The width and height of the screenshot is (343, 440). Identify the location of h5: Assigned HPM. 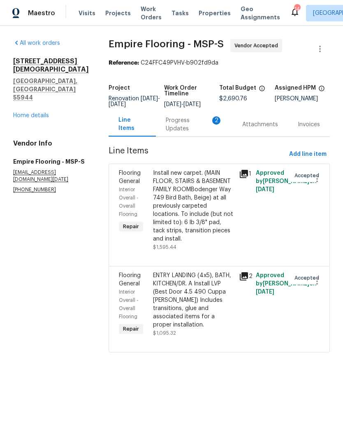
(295, 88).